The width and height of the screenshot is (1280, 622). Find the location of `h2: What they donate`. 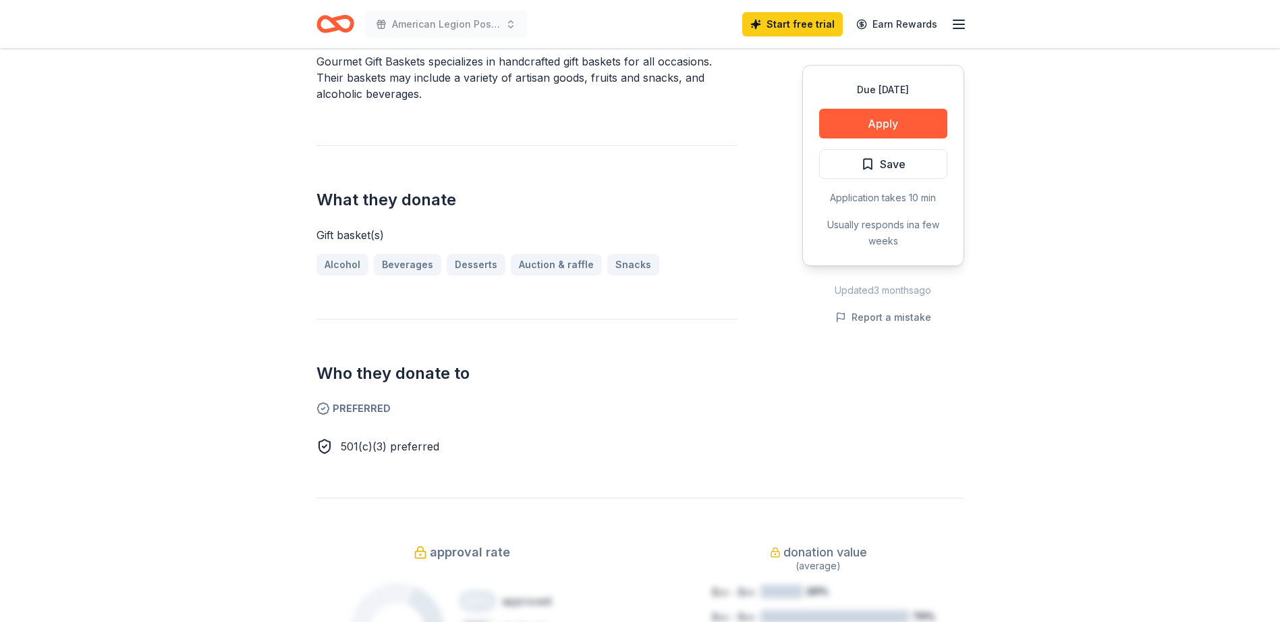

h2: What they donate is located at coordinates (527, 200).